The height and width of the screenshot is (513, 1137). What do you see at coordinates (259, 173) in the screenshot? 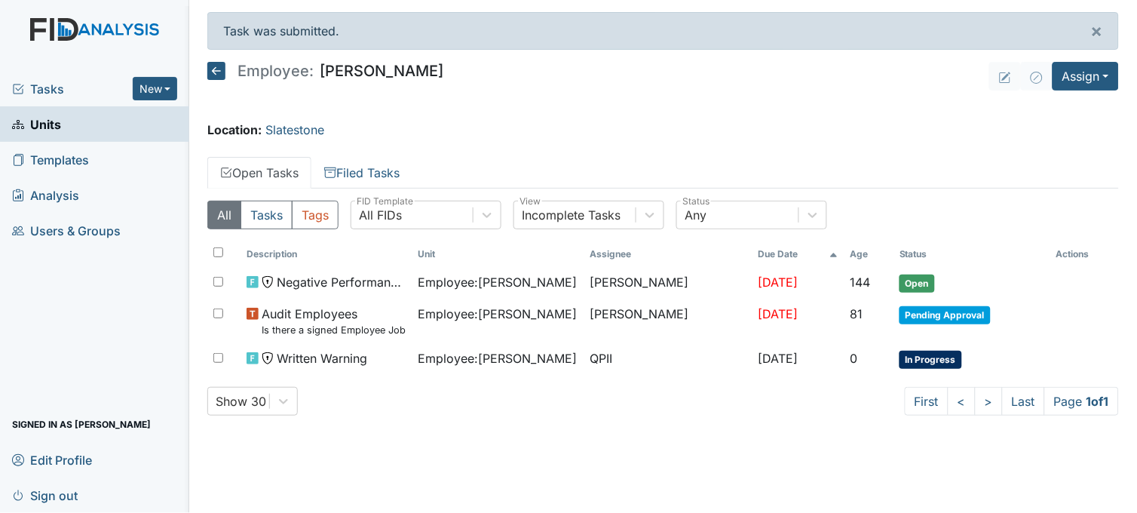
I see `a: Open Tasks` at bounding box center [259, 173].